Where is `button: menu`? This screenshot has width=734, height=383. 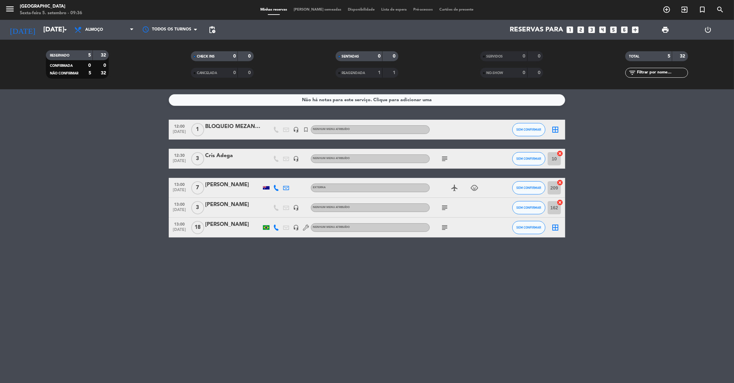
button: menu is located at coordinates (10, 10).